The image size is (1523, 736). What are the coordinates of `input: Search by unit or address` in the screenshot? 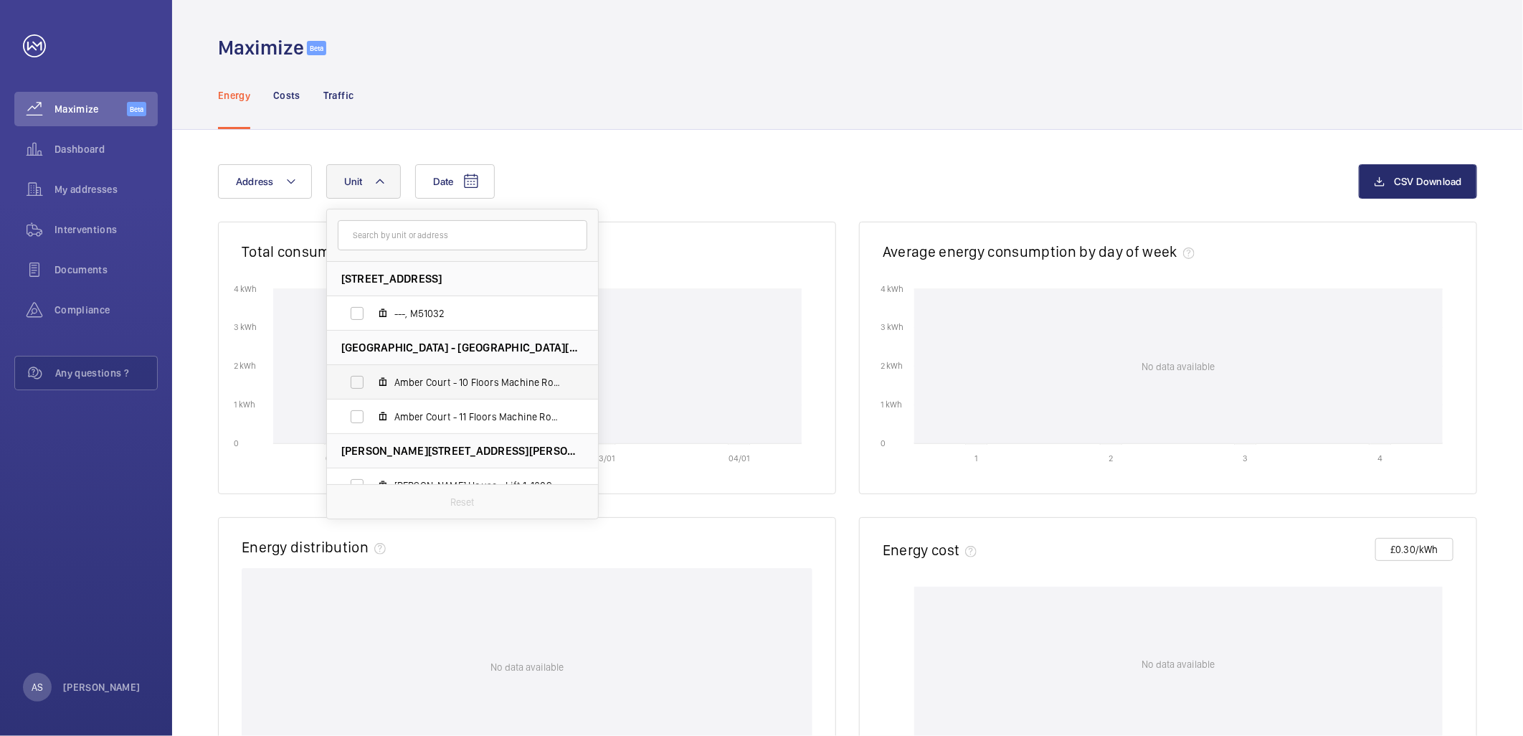 It's located at (463, 235).